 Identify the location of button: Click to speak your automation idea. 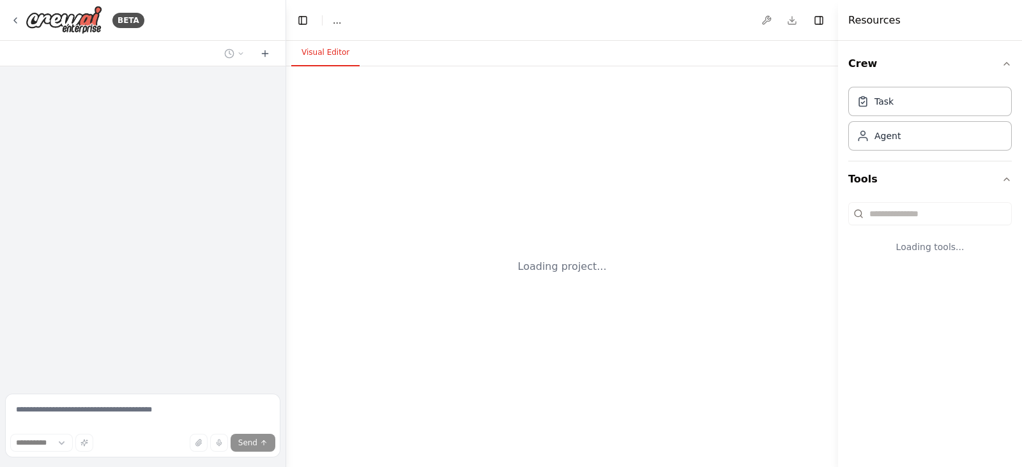
(219, 443).